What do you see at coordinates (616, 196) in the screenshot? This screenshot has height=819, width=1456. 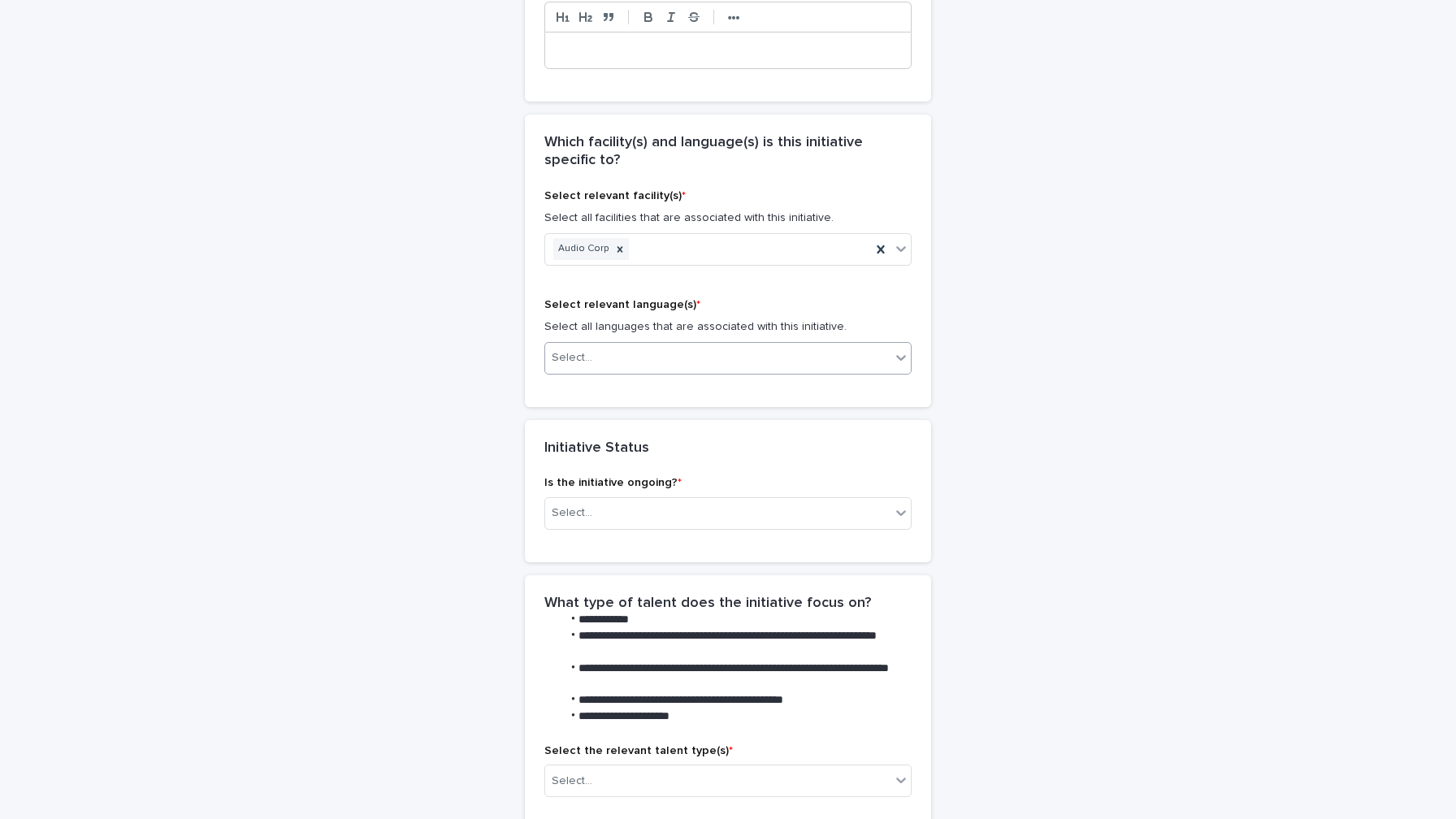 I see `span: Select relevant facility(s)` at bounding box center [616, 196].